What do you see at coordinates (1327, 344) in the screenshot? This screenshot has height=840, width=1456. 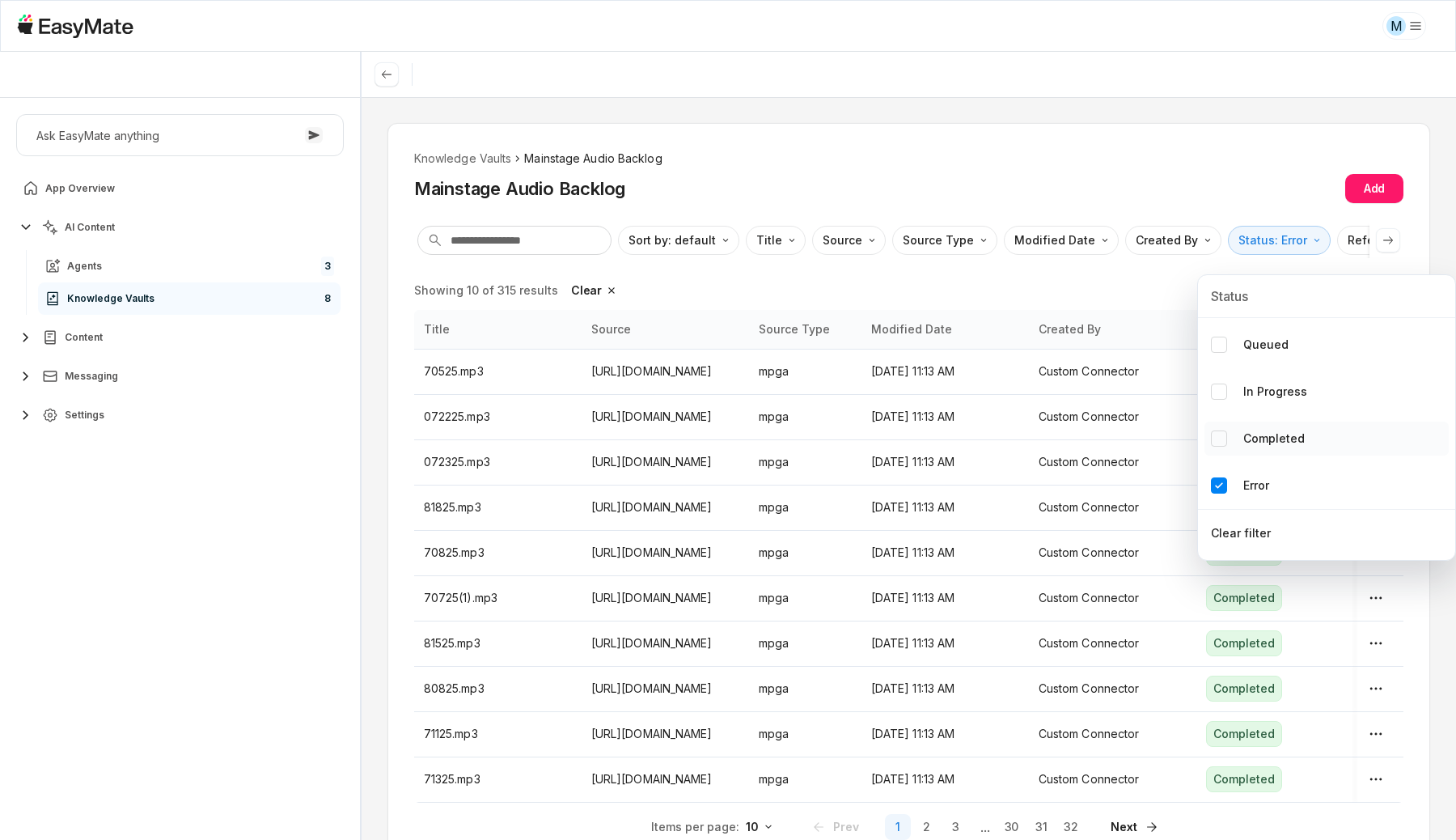 I see `div: Queued` at bounding box center [1327, 344].